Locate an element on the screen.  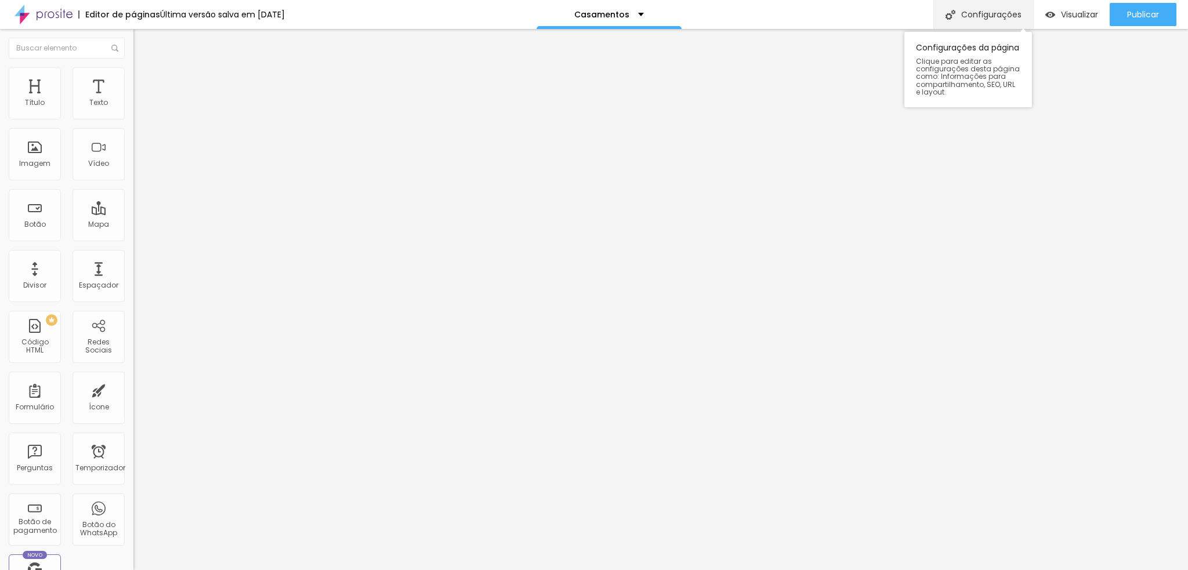
font: Configurações da página is located at coordinates (967, 48).